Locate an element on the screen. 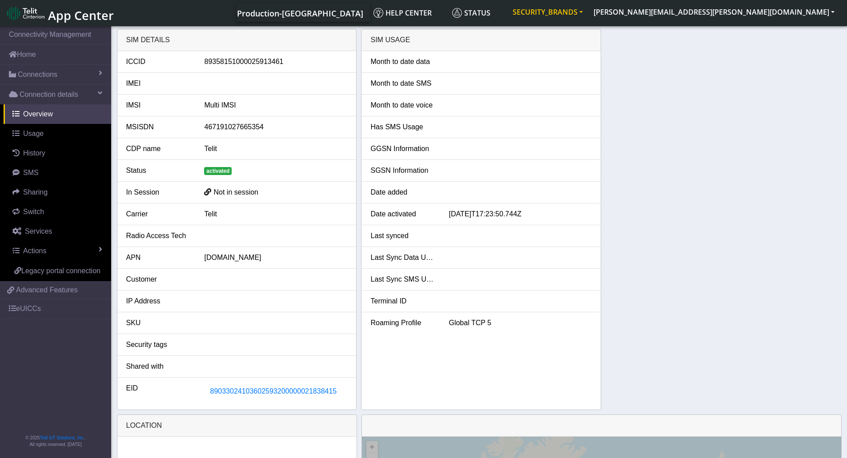  span: SMS is located at coordinates (31, 173).